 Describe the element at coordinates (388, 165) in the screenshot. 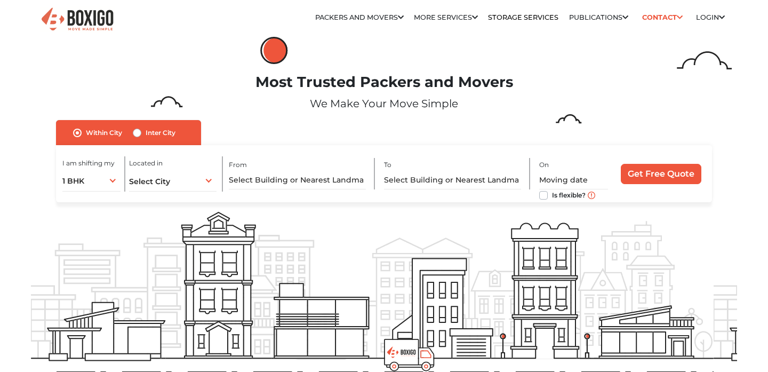

I see `label: To` at that location.